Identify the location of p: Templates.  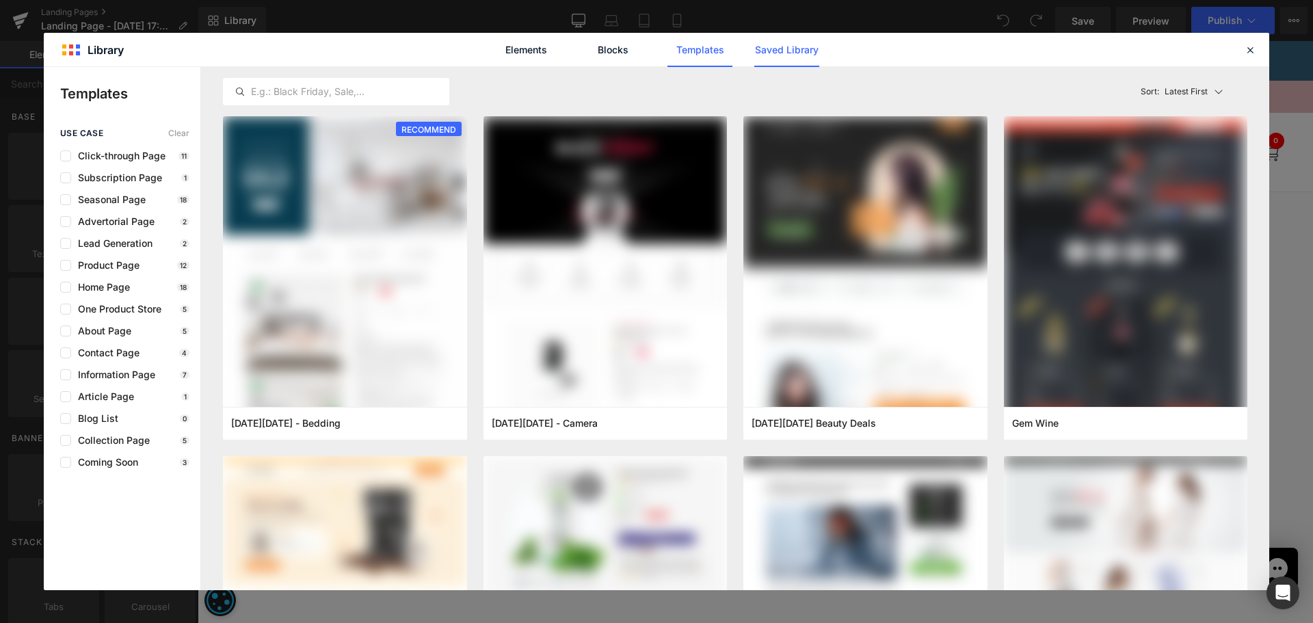
(130, 94).